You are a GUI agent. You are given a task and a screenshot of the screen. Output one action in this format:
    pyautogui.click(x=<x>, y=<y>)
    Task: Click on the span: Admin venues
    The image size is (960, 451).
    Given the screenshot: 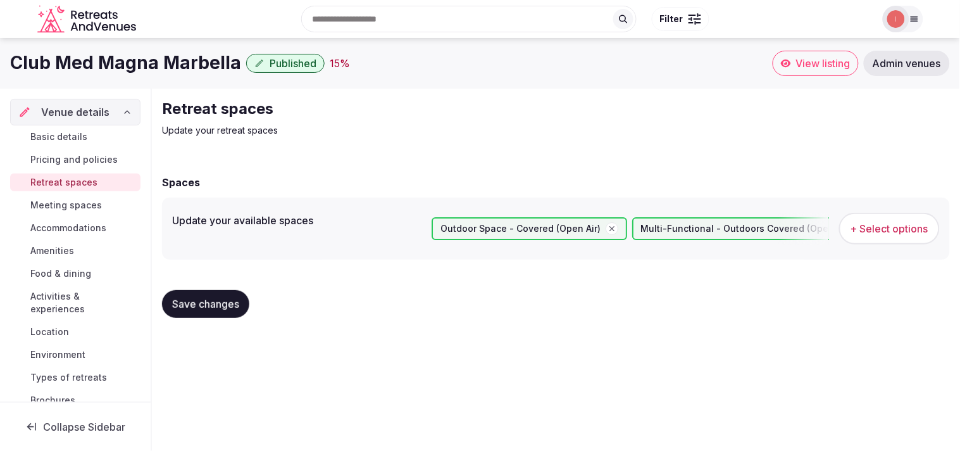 What is the action you would take?
    pyautogui.click(x=907, y=63)
    